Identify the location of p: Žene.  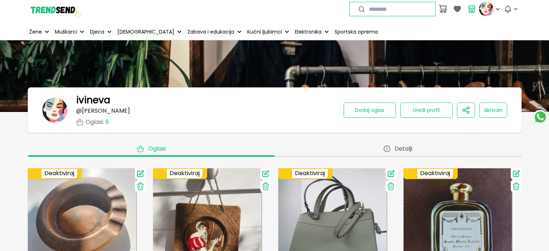
(35, 32).